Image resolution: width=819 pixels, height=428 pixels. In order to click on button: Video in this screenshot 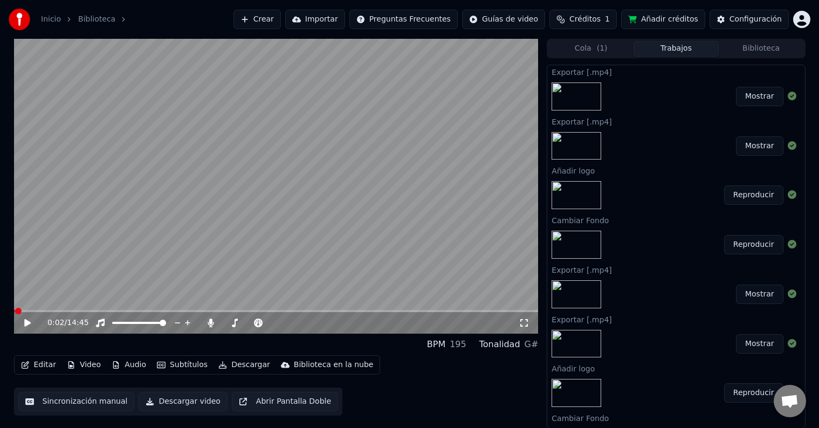, I will do `click(84, 365)`.